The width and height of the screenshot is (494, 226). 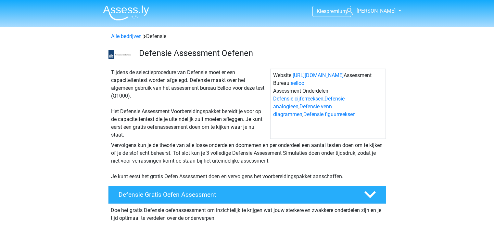 What do you see at coordinates (247, 195) in the screenshot?
I see `a: Defensie Gratis Oefen Assessment` at bounding box center [247, 195].